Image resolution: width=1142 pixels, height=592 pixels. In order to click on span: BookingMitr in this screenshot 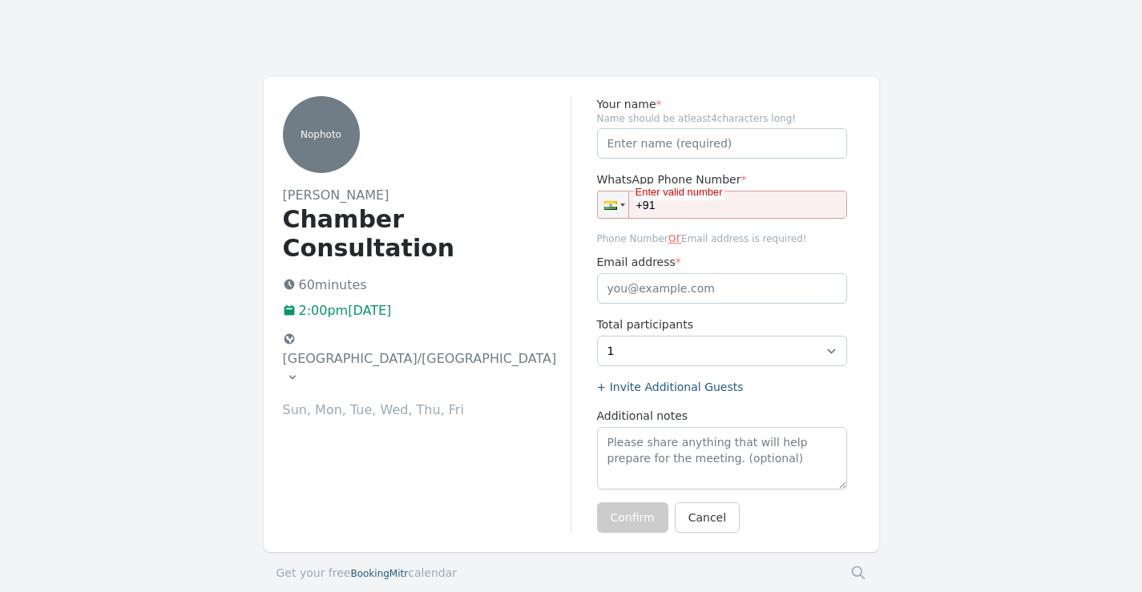, I will do `click(379, 574)`.